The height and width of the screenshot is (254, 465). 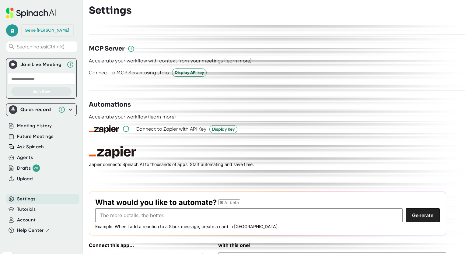 What do you see at coordinates (26, 209) in the screenshot?
I see `button: Tutorials` at bounding box center [26, 209].